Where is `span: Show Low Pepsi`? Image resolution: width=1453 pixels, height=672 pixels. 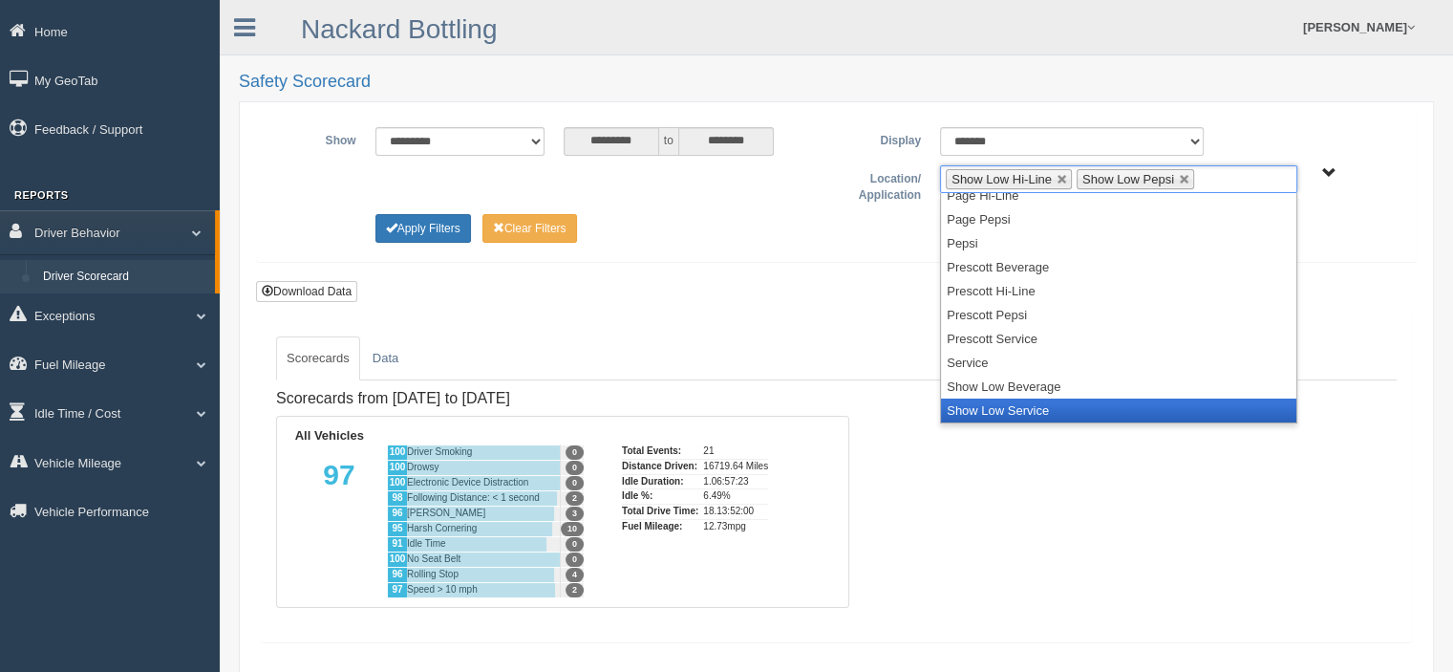
span: Show Low Pepsi is located at coordinates (1128, 179).